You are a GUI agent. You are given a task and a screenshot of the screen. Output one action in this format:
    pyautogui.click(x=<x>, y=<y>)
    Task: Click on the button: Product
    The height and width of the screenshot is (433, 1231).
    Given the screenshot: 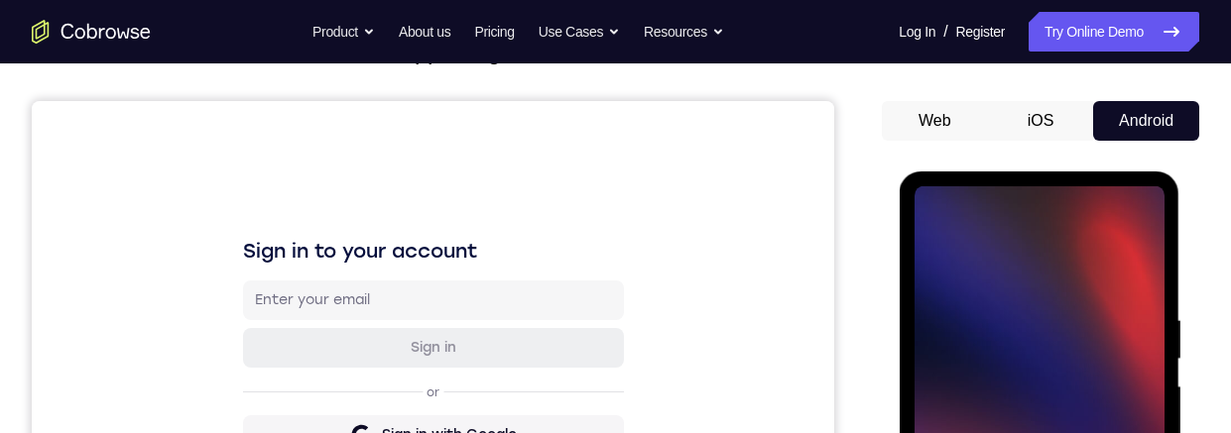 What is the action you would take?
    pyautogui.click(x=343, y=32)
    